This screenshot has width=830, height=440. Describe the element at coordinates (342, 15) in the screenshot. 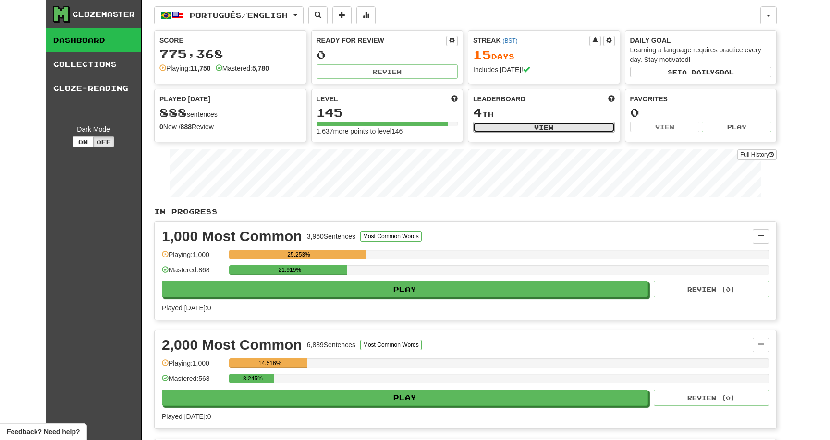

I see `button: Add sentence to collection` at that location.